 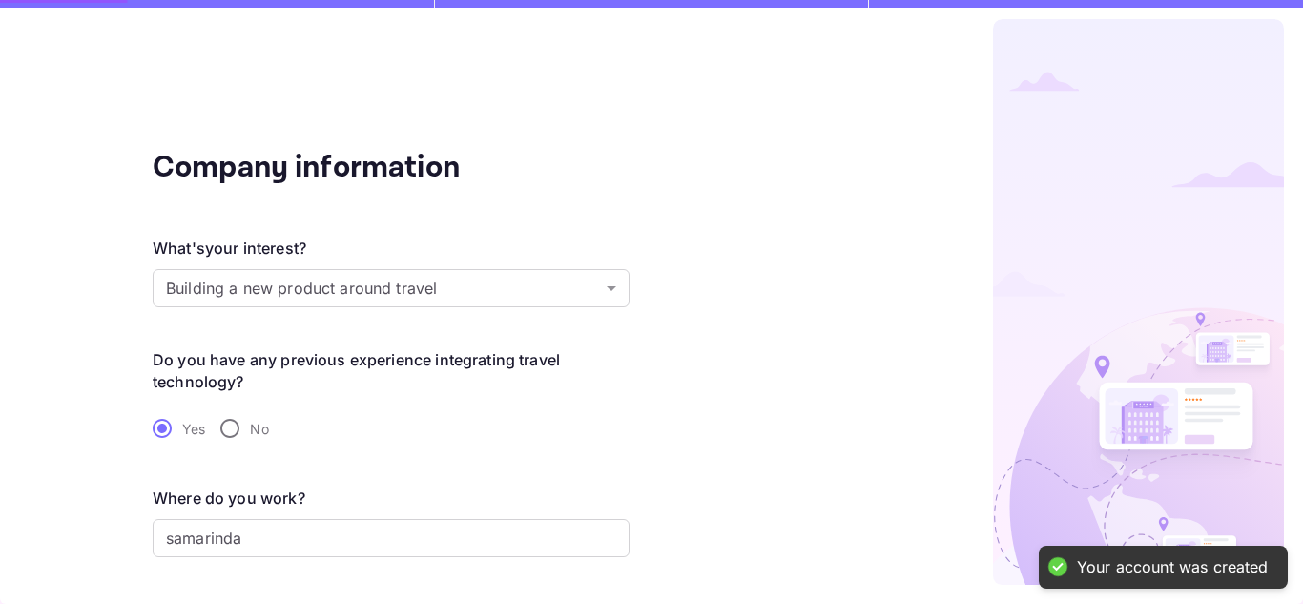 What do you see at coordinates (391, 428) in the screenshot?
I see `div: travel-experience` at bounding box center [391, 428].